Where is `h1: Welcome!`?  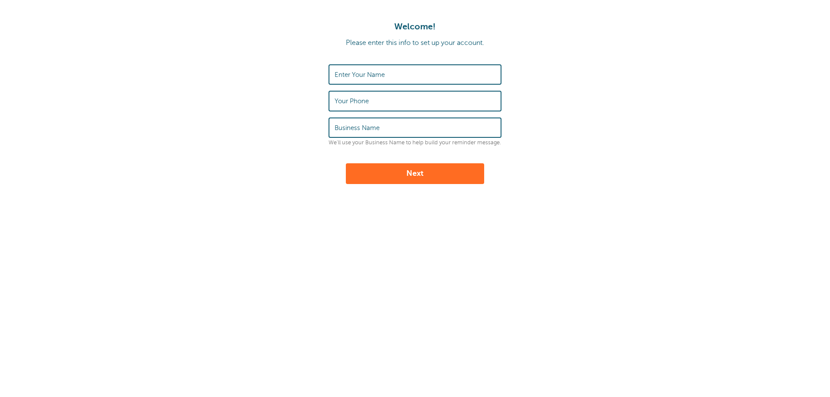
h1: Welcome! is located at coordinates (415, 27).